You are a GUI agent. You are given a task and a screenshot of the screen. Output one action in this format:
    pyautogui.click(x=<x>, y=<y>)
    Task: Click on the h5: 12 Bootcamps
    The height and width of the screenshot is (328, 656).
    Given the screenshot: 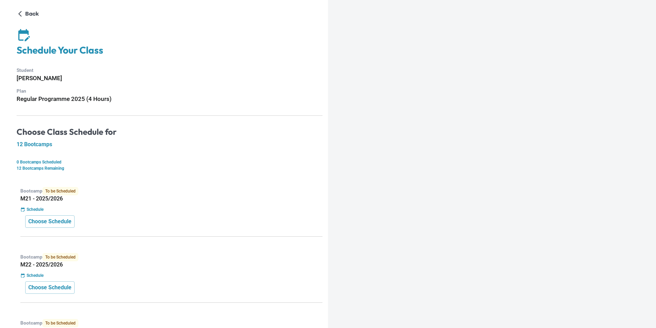 What is the action you would take?
    pyautogui.click(x=169, y=144)
    